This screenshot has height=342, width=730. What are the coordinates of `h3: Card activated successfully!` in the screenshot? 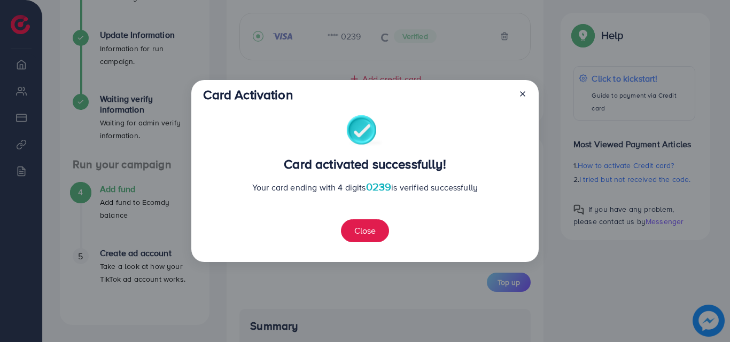 It's located at (364, 164).